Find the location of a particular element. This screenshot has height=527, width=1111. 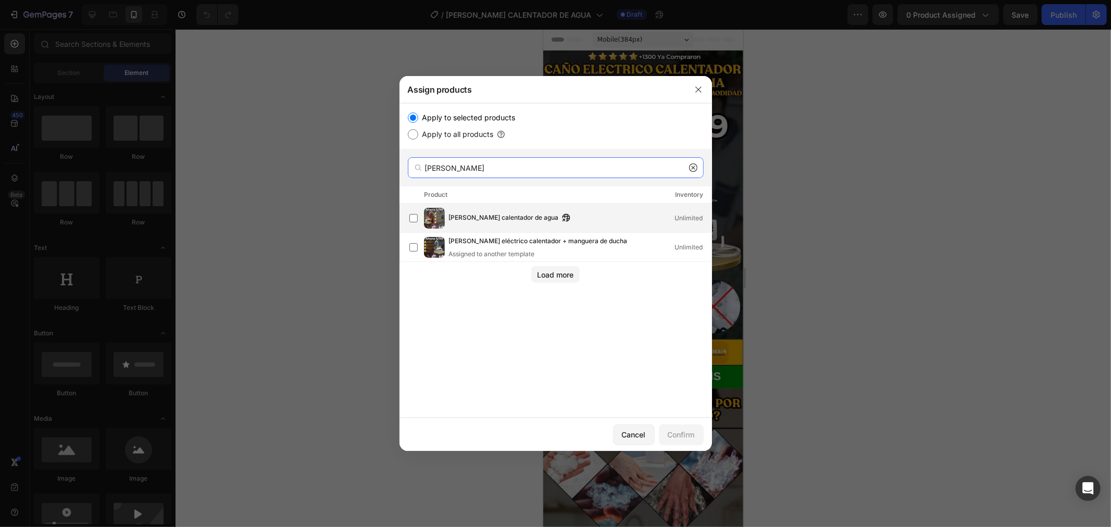

div: Assigned to another template is located at coordinates (547, 254).